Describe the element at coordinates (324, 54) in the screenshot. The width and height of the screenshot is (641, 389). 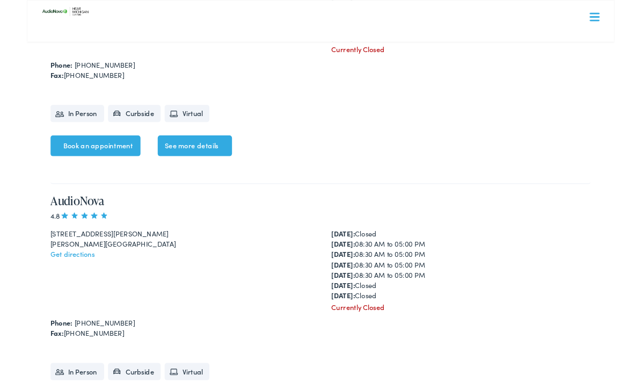
I see `a: What We Offer` at that location.